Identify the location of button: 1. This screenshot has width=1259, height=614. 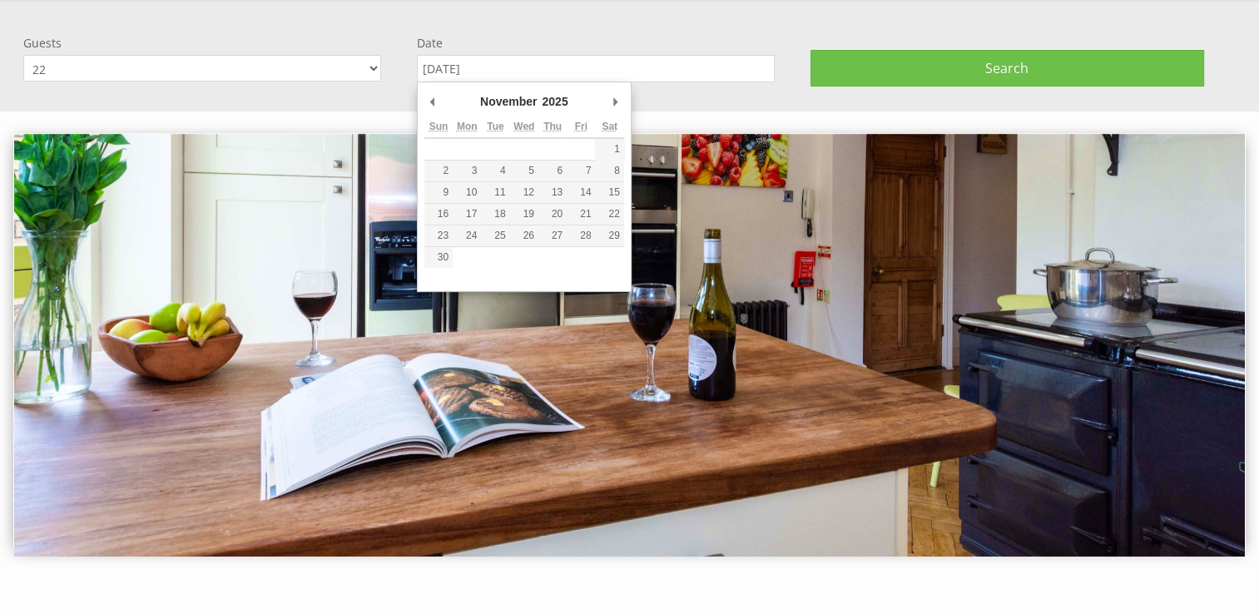
(609, 149).